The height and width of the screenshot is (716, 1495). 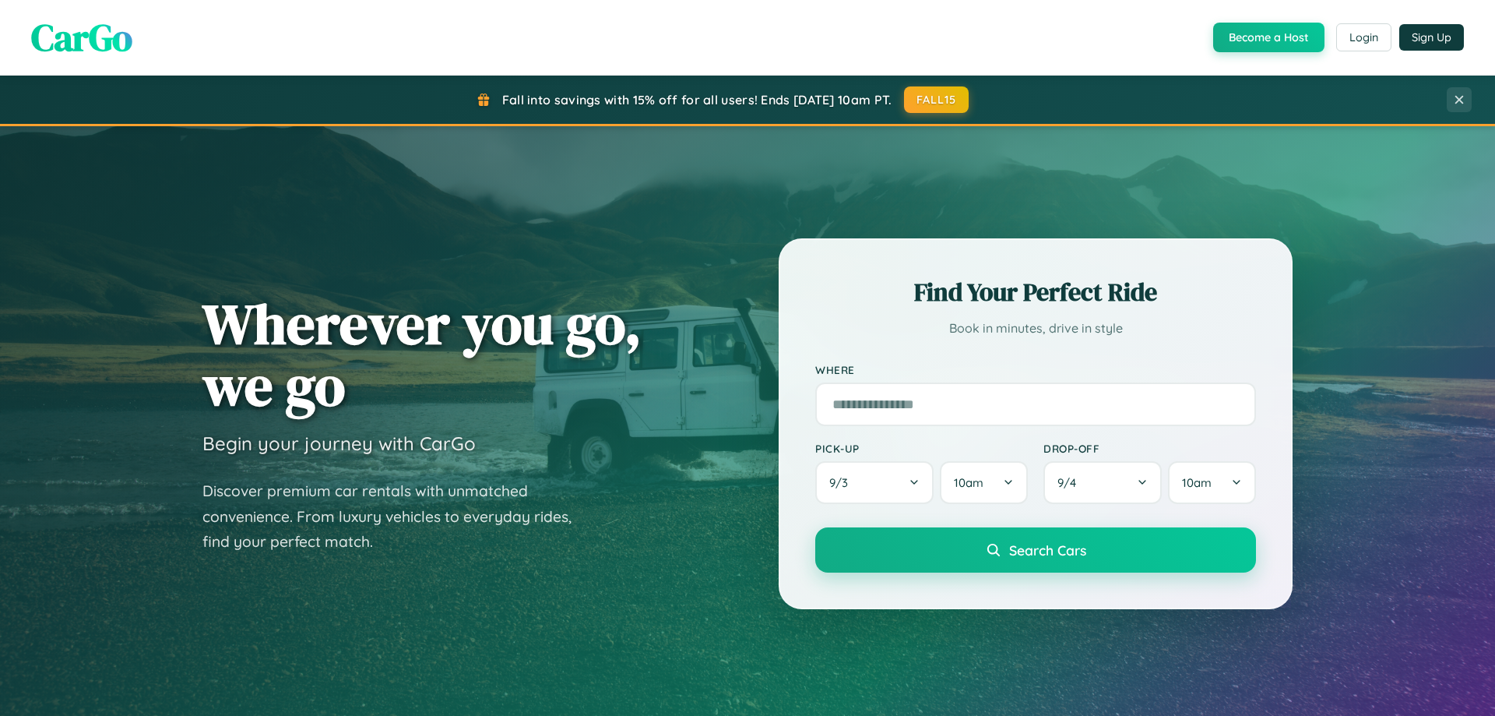 What do you see at coordinates (1048, 550) in the screenshot?
I see `span: Search Cars` at bounding box center [1048, 550].